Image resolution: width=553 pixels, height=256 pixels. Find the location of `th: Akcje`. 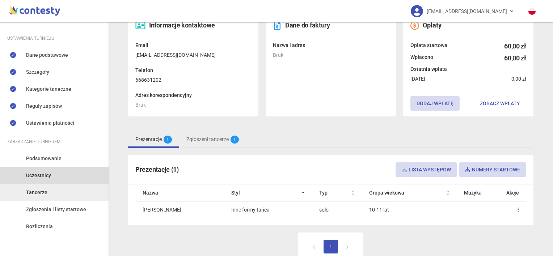

th: Akcje is located at coordinates (509, 193).